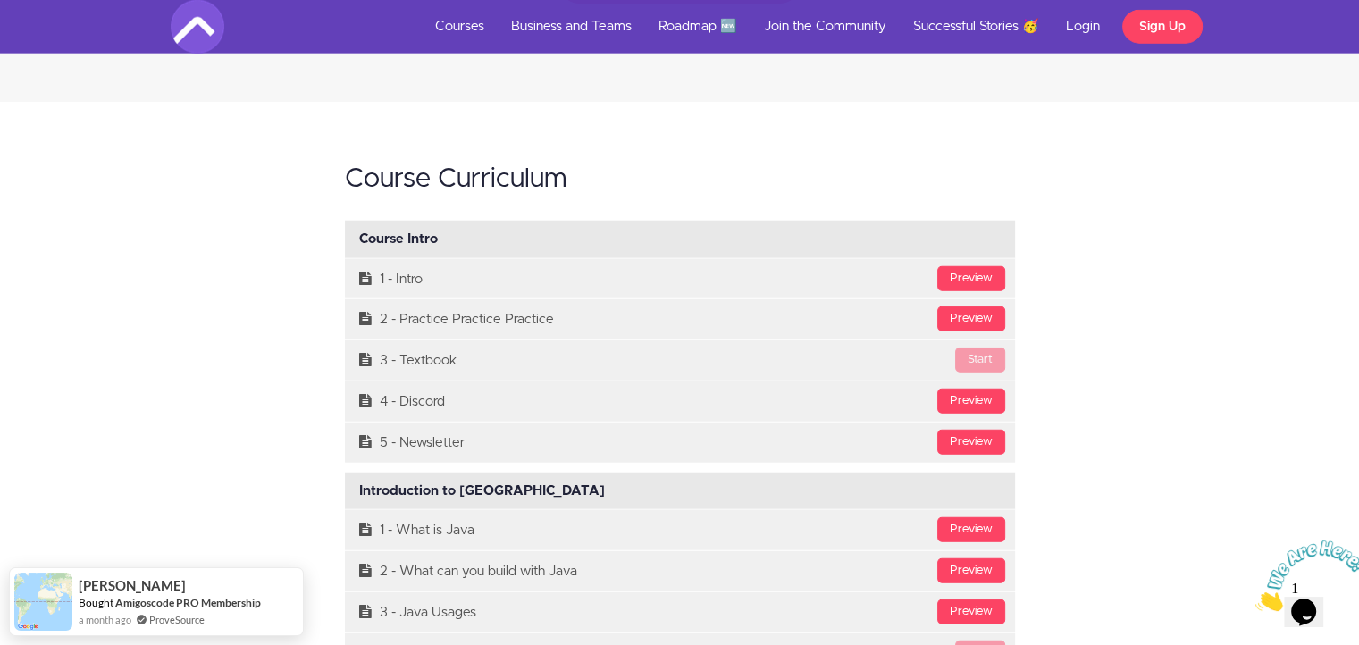 Image resolution: width=1359 pixels, height=645 pixels. I want to click on img: Chat attention grabber, so click(63, 42).